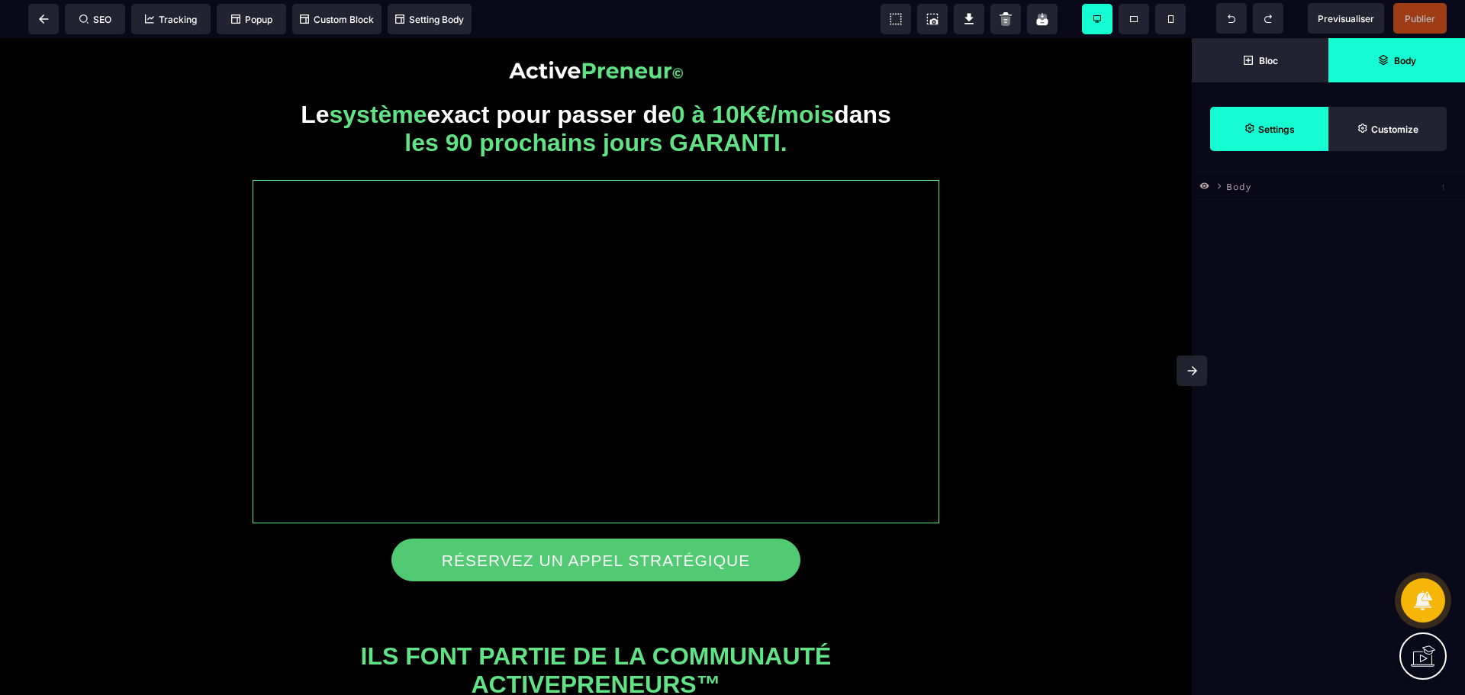 This screenshot has height=695, width=1465. What do you see at coordinates (95, 19) in the screenshot?
I see `span: SEO` at bounding box center [95, 19].